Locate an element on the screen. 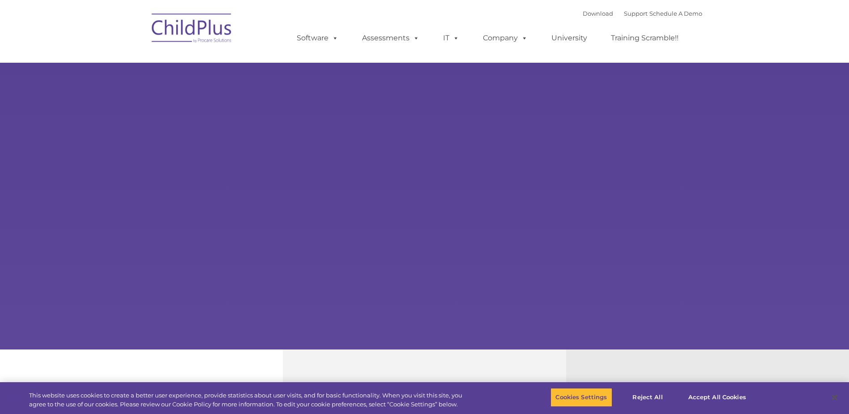  a: Software is located at coordinates (317, 38).